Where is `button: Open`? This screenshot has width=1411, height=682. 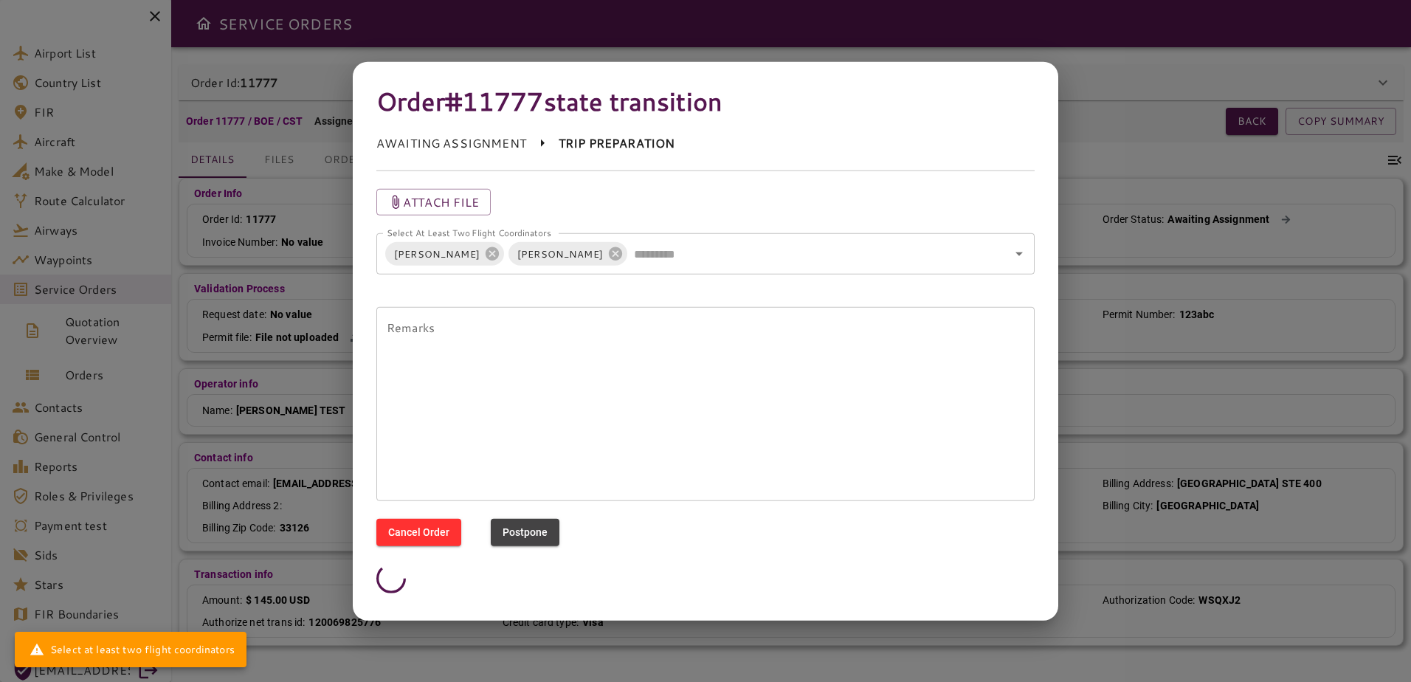 button: Open is located at coordinates (1019, 254).